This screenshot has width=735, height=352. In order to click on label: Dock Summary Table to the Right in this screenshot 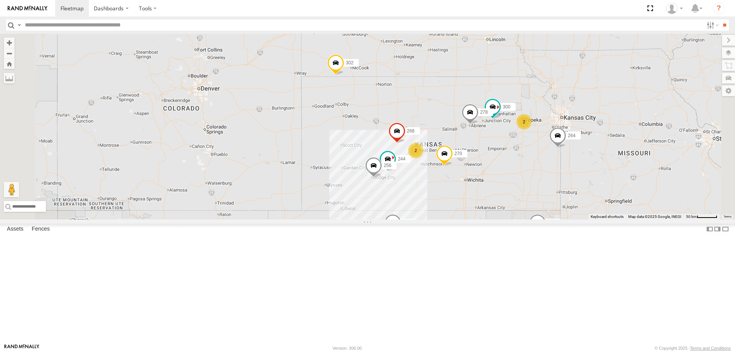, I will do `click(717, 229)`.